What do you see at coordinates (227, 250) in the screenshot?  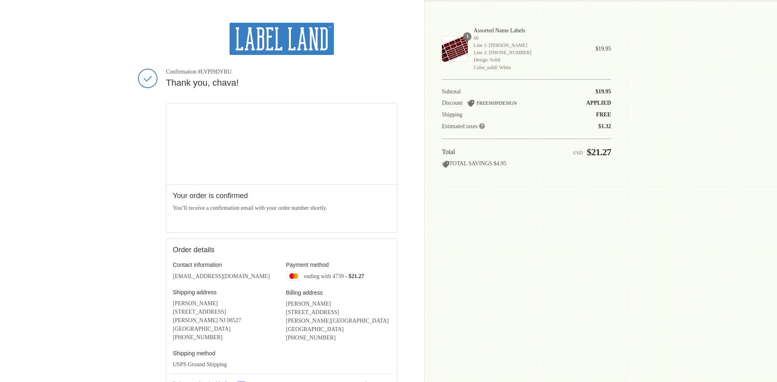 I see `h2: Order details` at bounding box center [227, 250].